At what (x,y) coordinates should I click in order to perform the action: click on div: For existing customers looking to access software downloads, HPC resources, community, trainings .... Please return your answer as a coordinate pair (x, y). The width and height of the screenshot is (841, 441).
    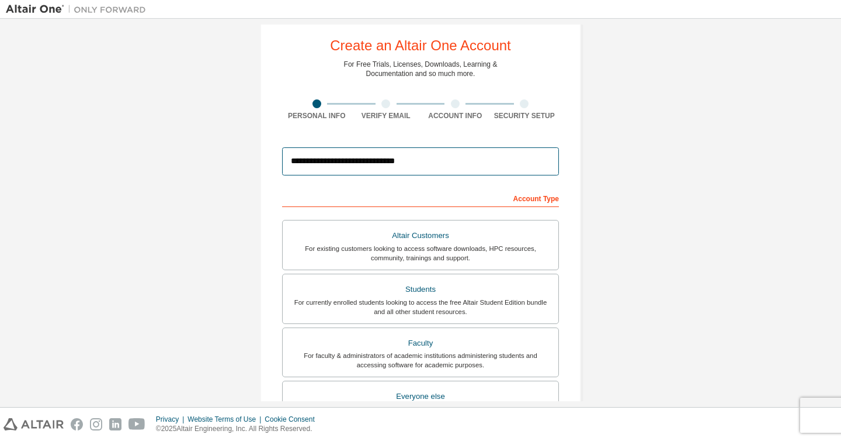
    Looking at the image, I should click on (421, 253).